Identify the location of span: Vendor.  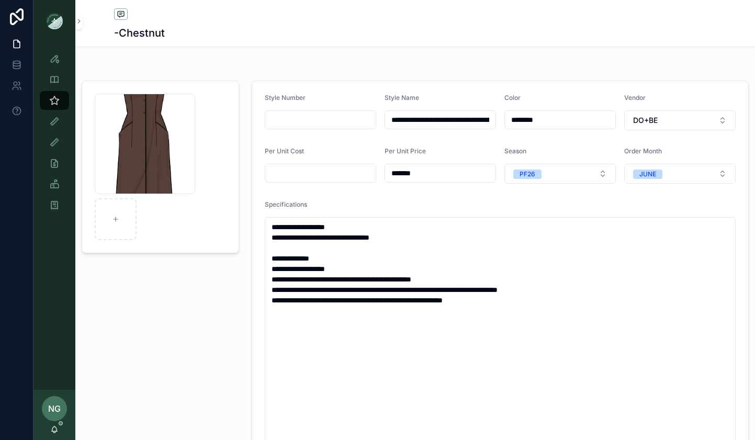
(635, 97).